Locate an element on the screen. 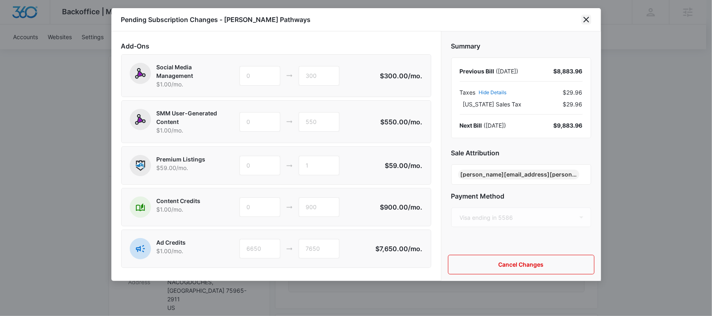 The height and width of the screenshot is (316, 712). h2: Summary is located at coordinates (521, 46).